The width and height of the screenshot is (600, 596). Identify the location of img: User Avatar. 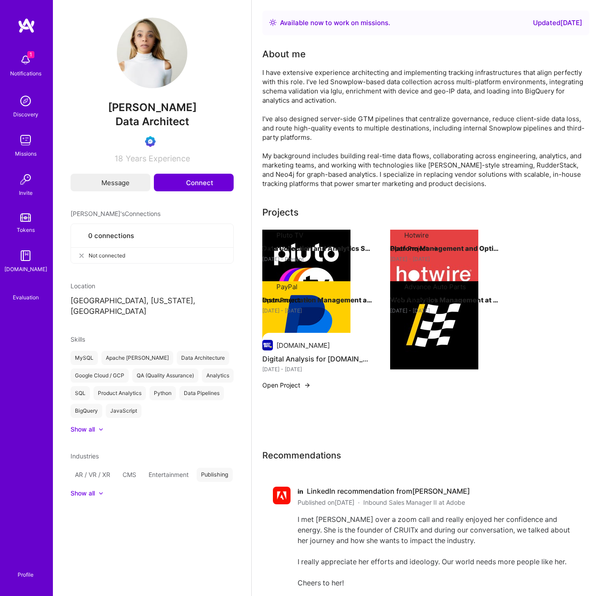
(152, 53).